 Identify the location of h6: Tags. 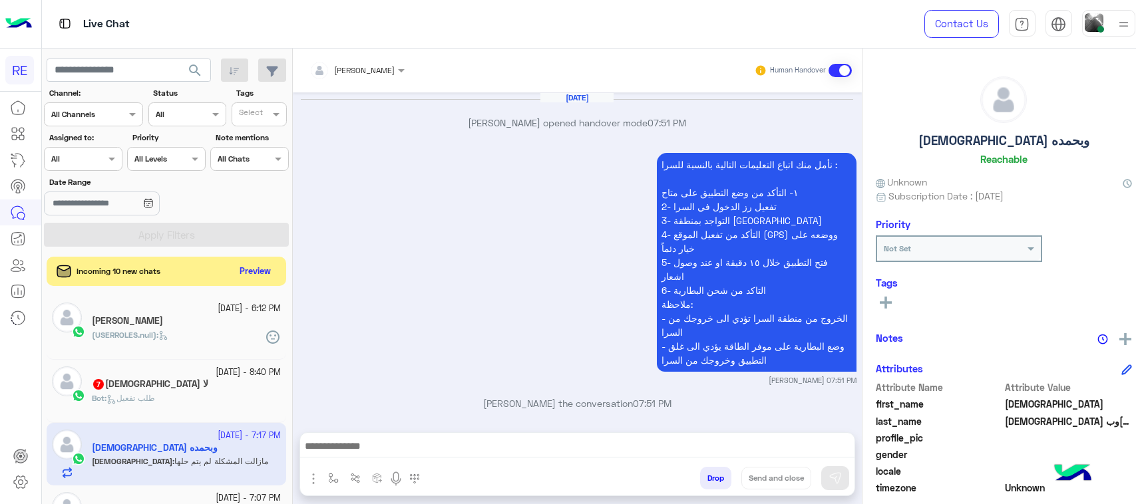
(1003, 283).